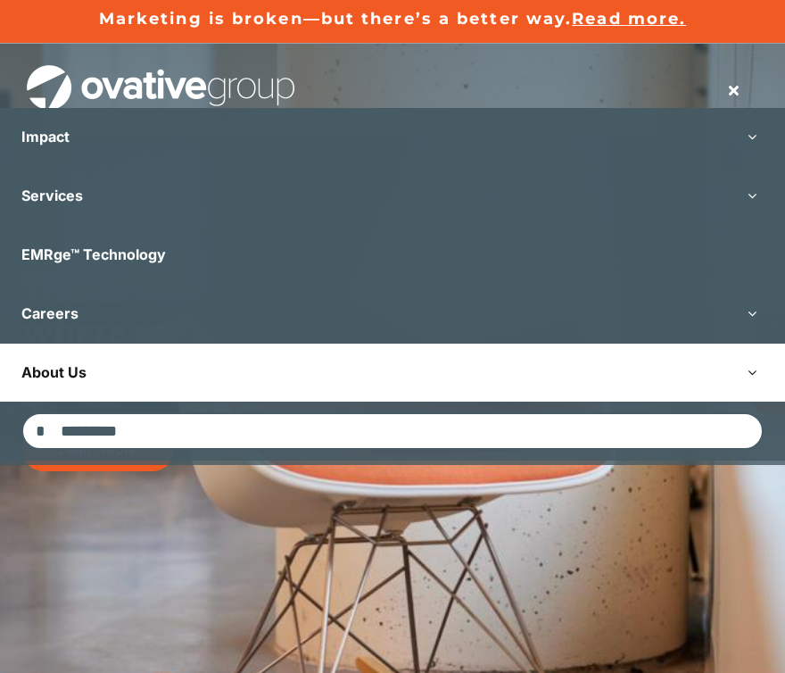 The height and width of the screenshot is (673, 785). What do you see at coordinates (46, 137) in the screenshot?
I see `span: Impact` at bounding box center [46, 137].